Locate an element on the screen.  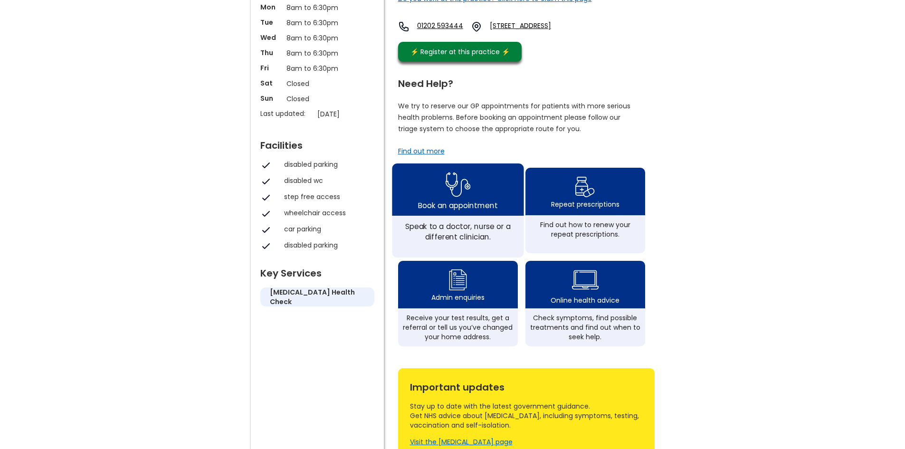
p: Mon is located at coordinates (271, 7).